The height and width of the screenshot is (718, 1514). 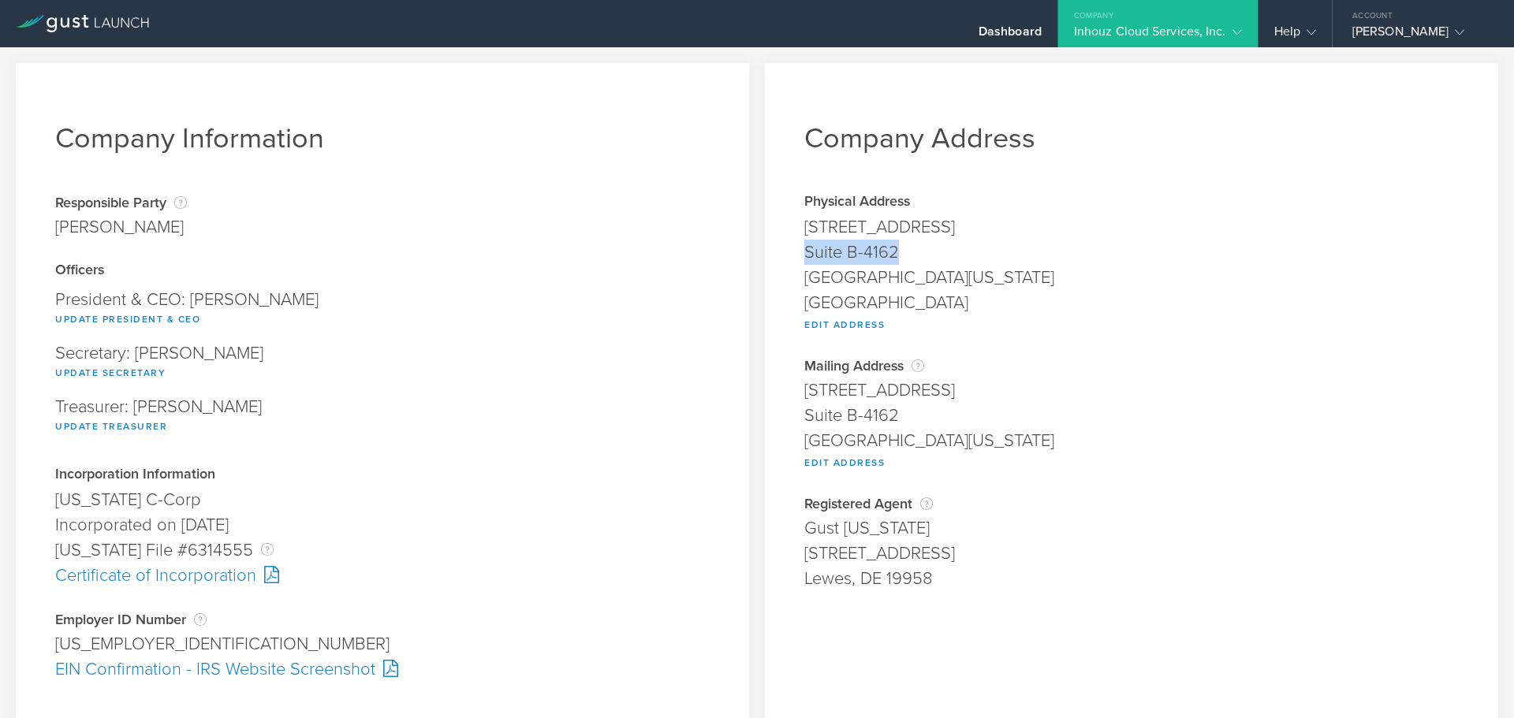 I want to click on div: Physical Address, so click(x=1132, y=203).